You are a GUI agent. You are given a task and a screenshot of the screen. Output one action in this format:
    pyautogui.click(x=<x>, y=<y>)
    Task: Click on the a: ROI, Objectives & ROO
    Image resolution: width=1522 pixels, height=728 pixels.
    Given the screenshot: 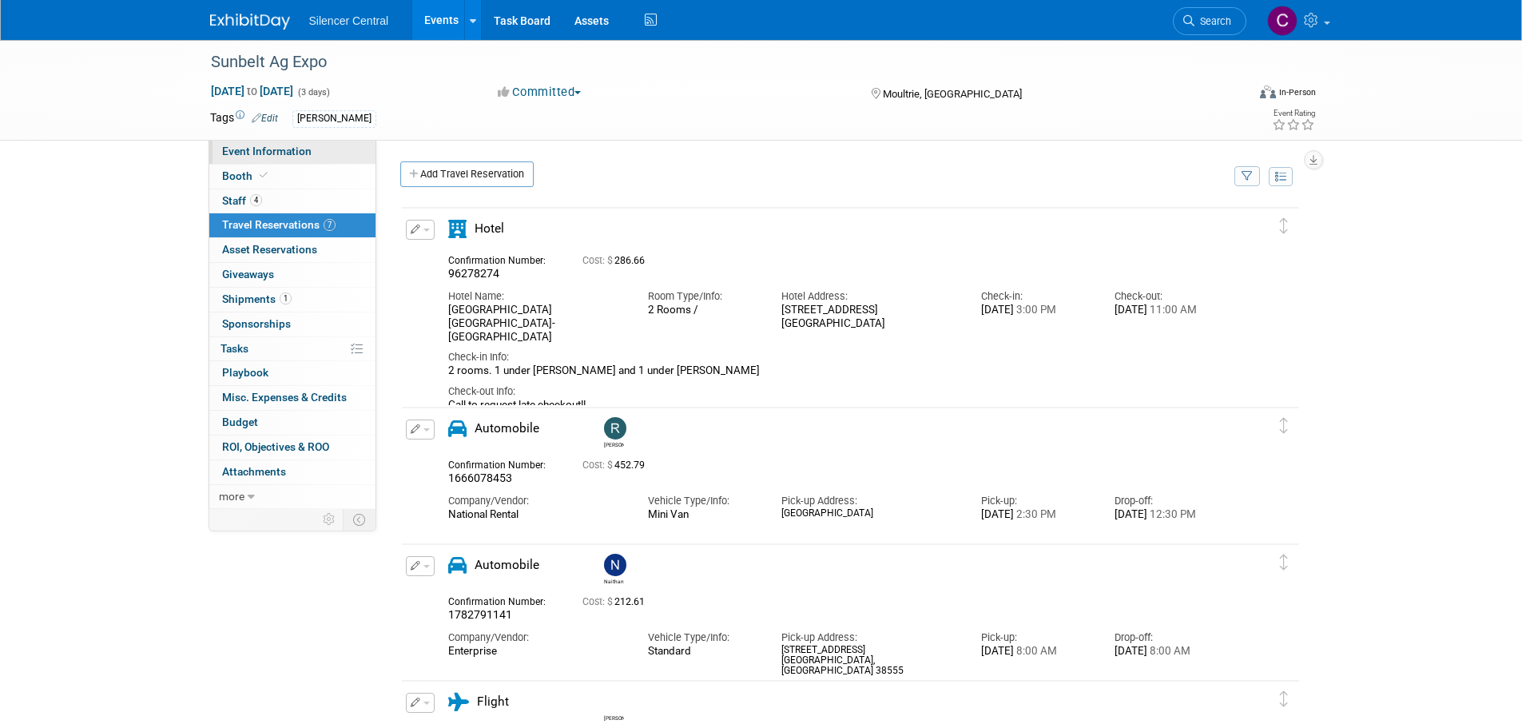 What is the action you would take?
    pyautogui.click(x=292, y=447)
    